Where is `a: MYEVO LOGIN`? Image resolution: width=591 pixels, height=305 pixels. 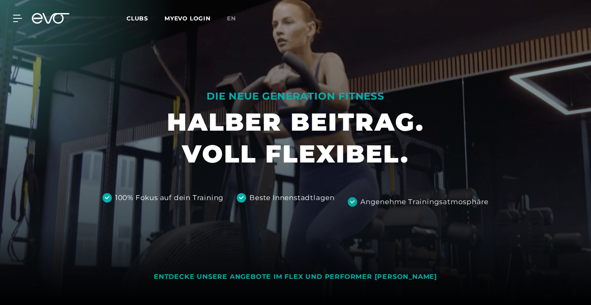
a: MYEVO LOGIN is located at coordinates (187, 18).